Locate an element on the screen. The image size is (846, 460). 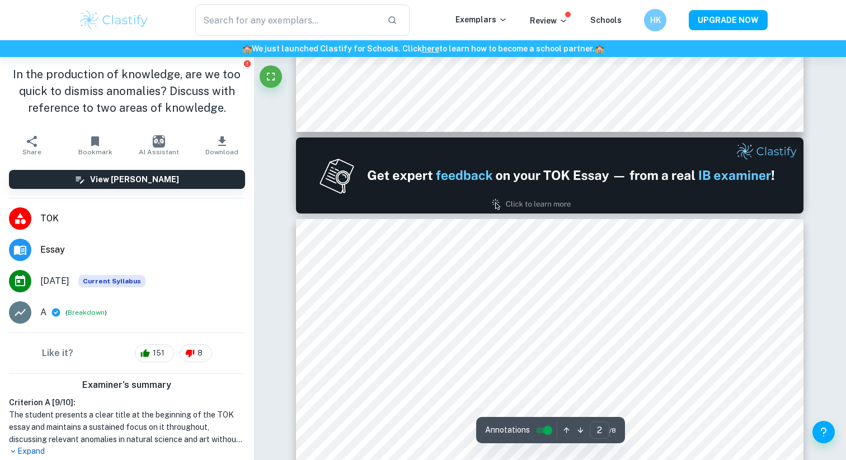
span: 8 is located at coordinates (200, 353).